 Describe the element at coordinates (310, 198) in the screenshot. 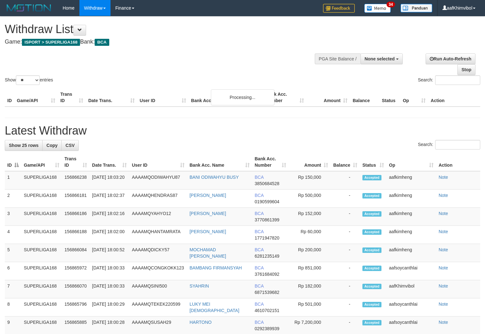

I see `td: Rp 500,000` at that location.